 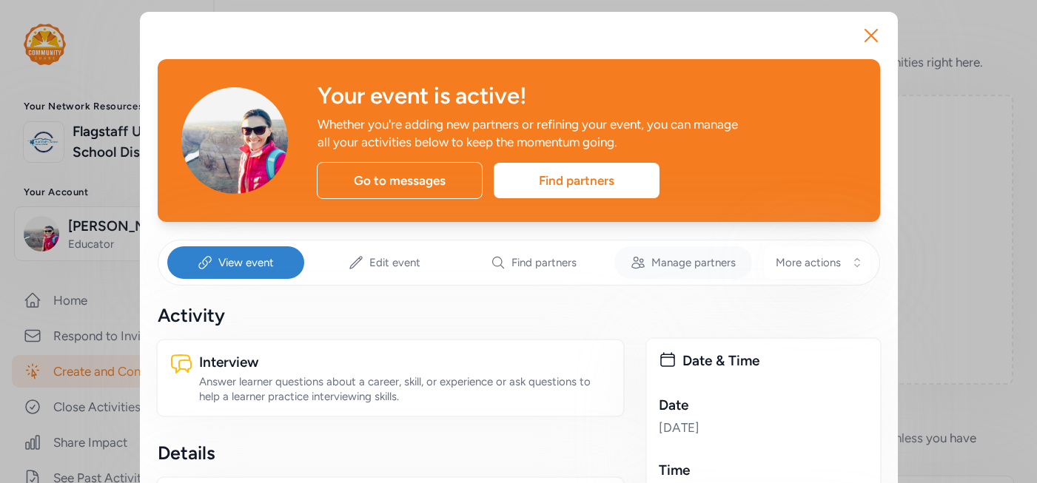 I want to click on span: Edit event, so click(x=395, y=263).